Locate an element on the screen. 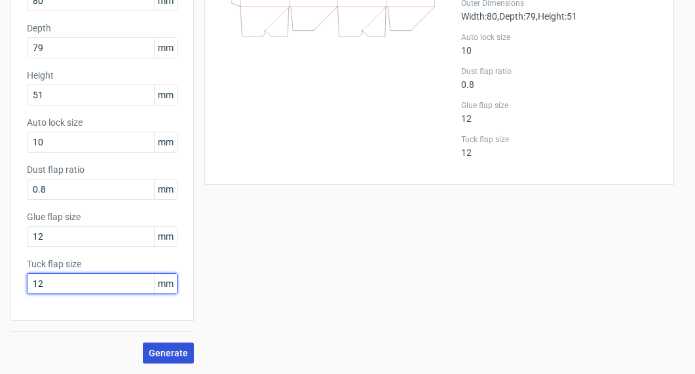 This screenshot has width=695, height=374. span: , Height : 51 is located at coordinates (556, 16).